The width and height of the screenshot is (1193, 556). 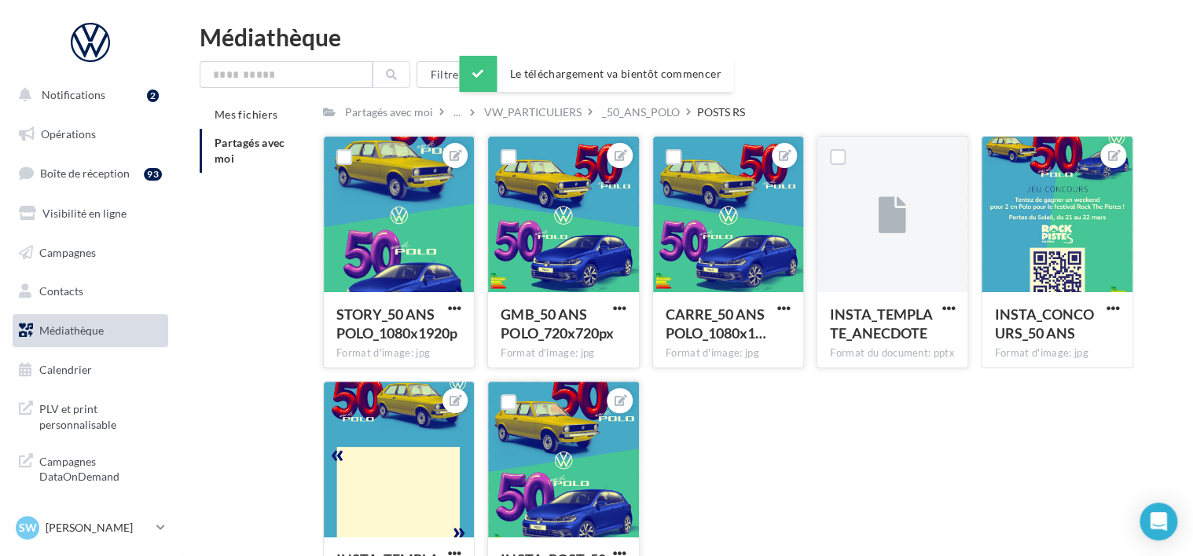 What do you see at coordinates (90, 415) in the screenshot?
I see `a: PLV et print personnalisable` at bounding box center [90, 415].